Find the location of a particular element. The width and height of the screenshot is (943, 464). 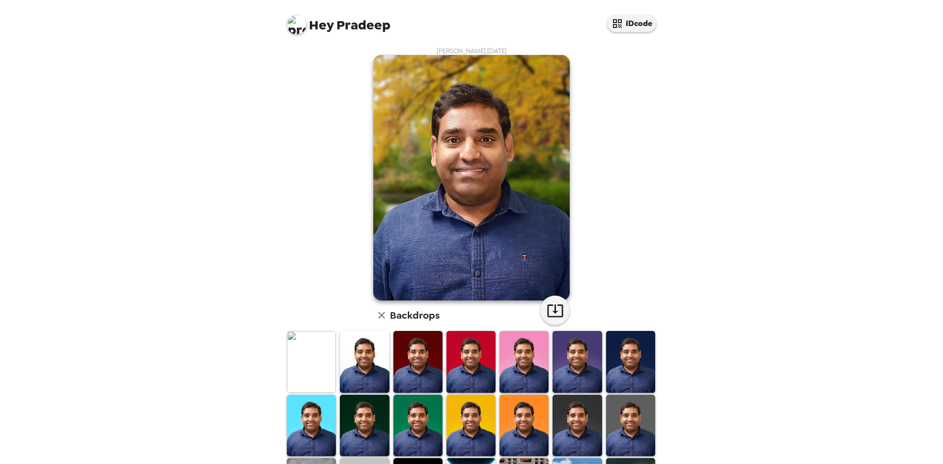

button: IDcode is located at coordinates (632, 23).